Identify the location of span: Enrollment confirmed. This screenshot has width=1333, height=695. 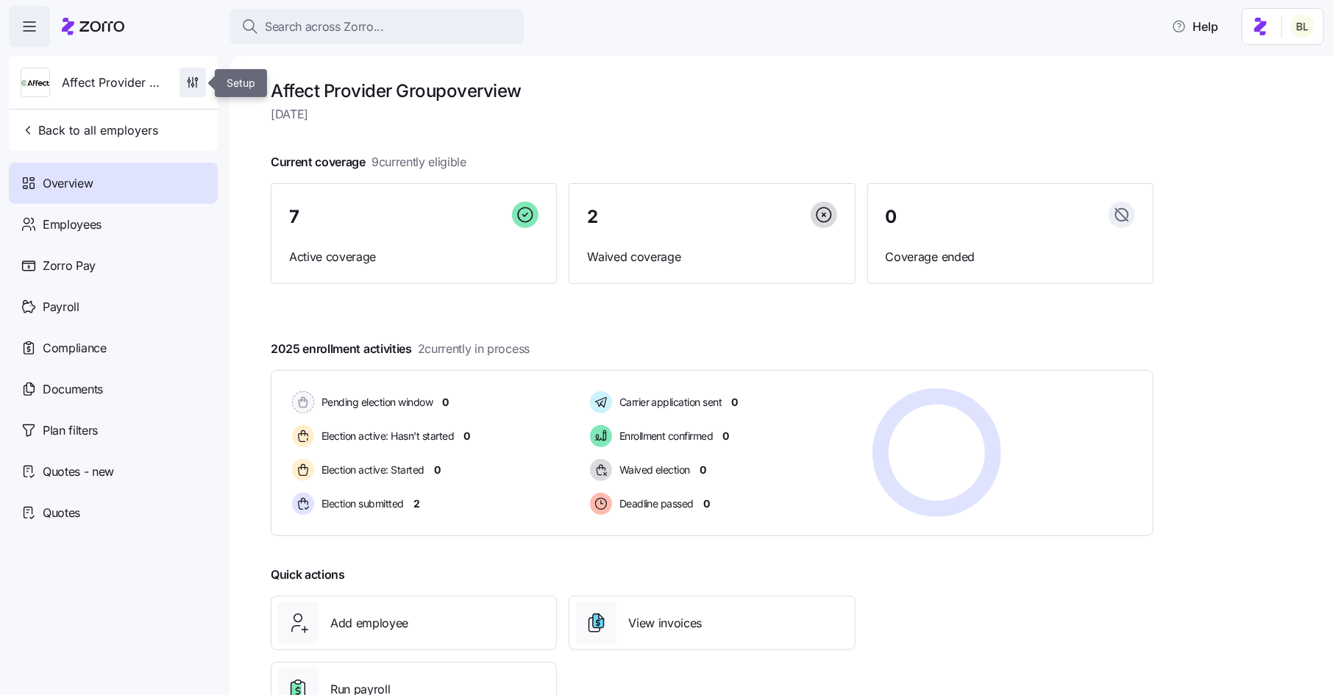
(664, 436).